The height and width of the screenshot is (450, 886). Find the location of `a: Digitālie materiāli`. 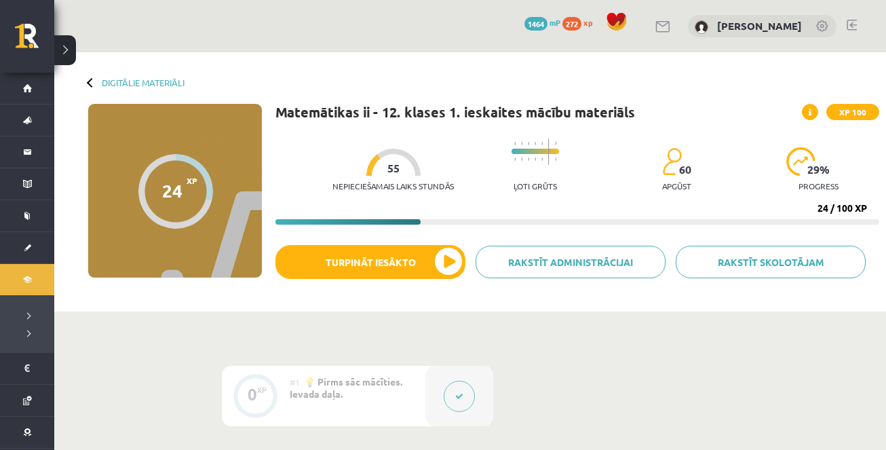

a: Digitālie materiāli is located at coordinates (143, 82).